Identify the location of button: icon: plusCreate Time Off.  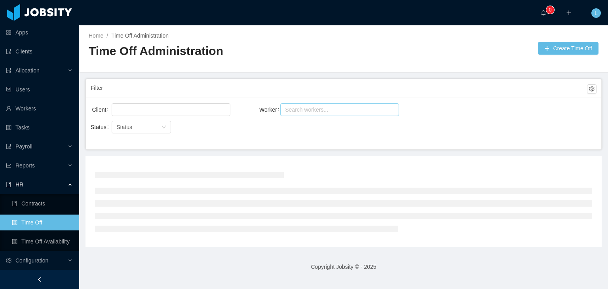
(568, 48).